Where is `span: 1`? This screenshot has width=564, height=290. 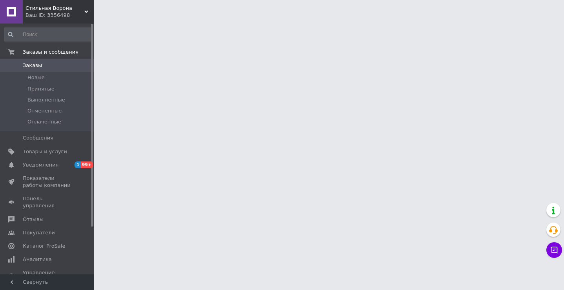 span: 1 is located at coordinates (78, 165).